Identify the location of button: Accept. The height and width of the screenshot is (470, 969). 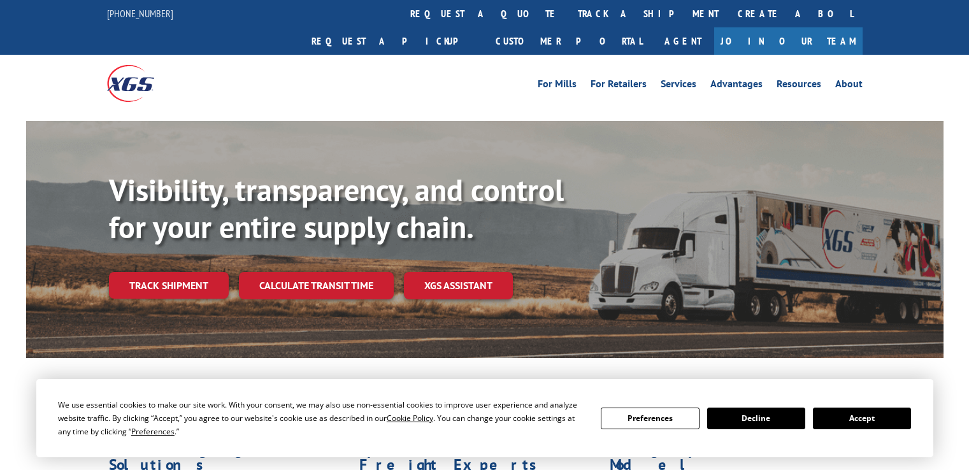
(862, 418).